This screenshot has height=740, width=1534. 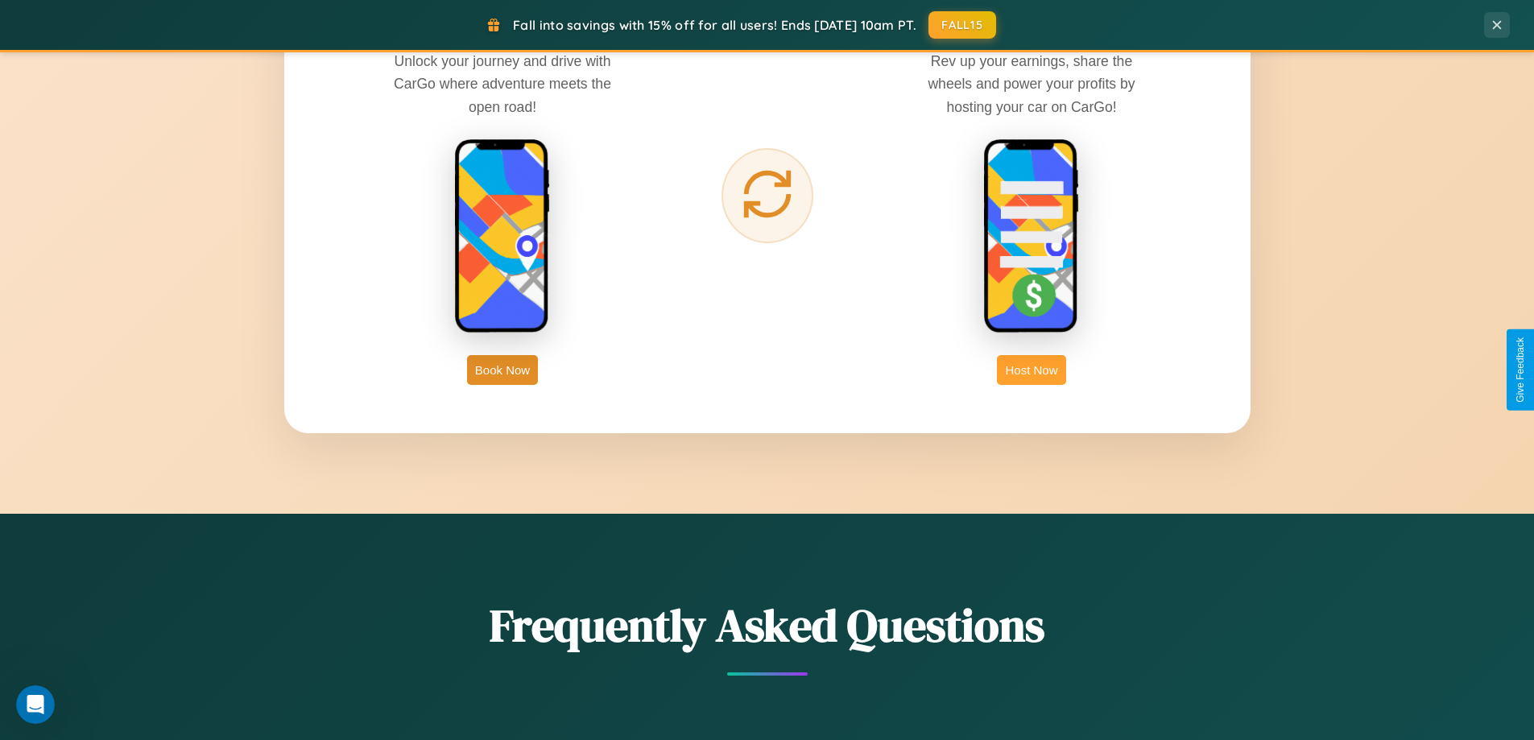 What do you see at coordinates (1520, 370) in the screenshot?
I see `div: Give Feedback` at bounding box center [1520, 370].